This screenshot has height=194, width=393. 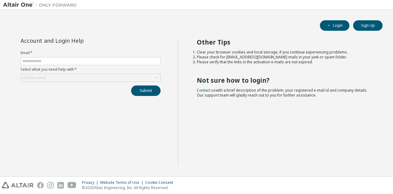 What do you see at coordinates (76, 41) in the screenshot?
I see `div: Account and Login Help` at bounding box center [76, 41].